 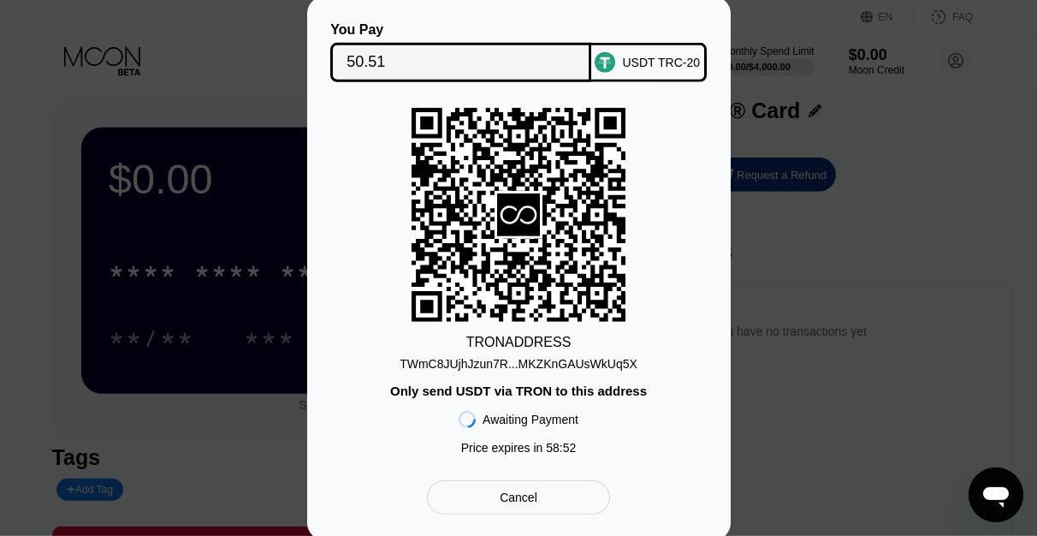 I want to click on div: Only send USDT via TRON to this address, so click(x=518, y=390).